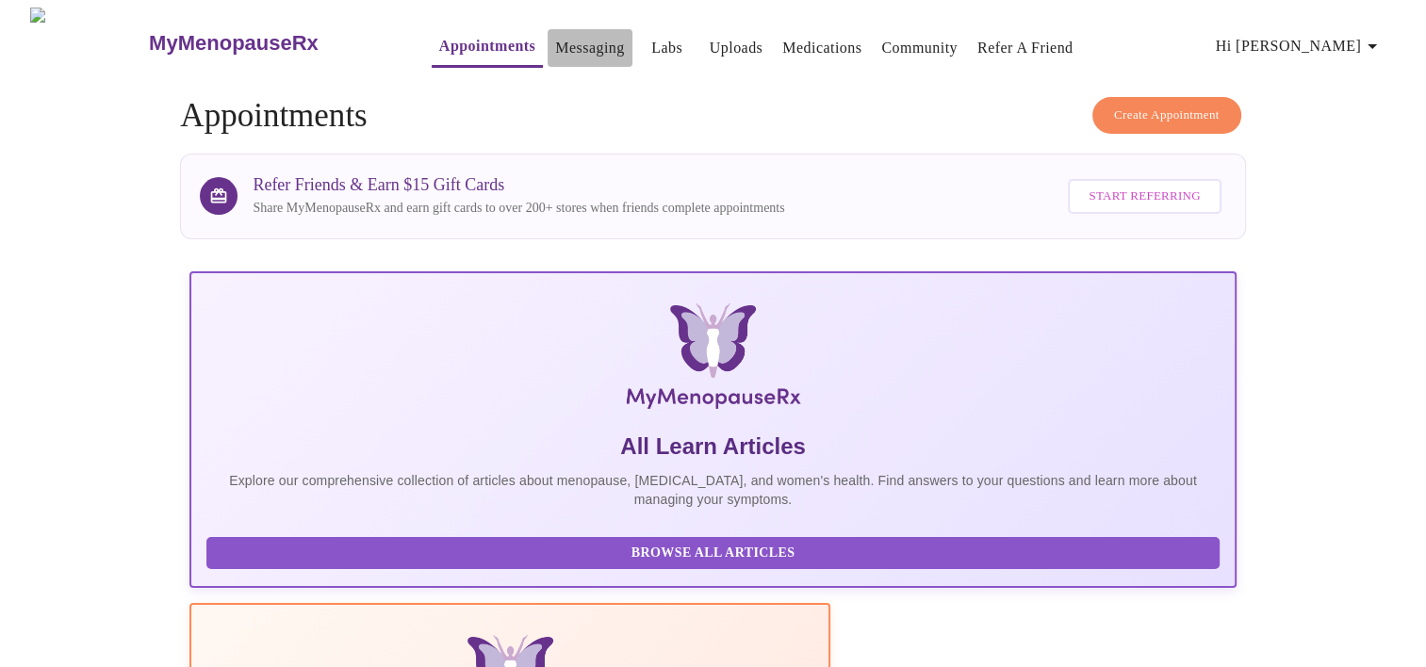 The width and height of the screenshot is (1426, 667). I want to click on button: Create Appointment, so click(1167, 115).